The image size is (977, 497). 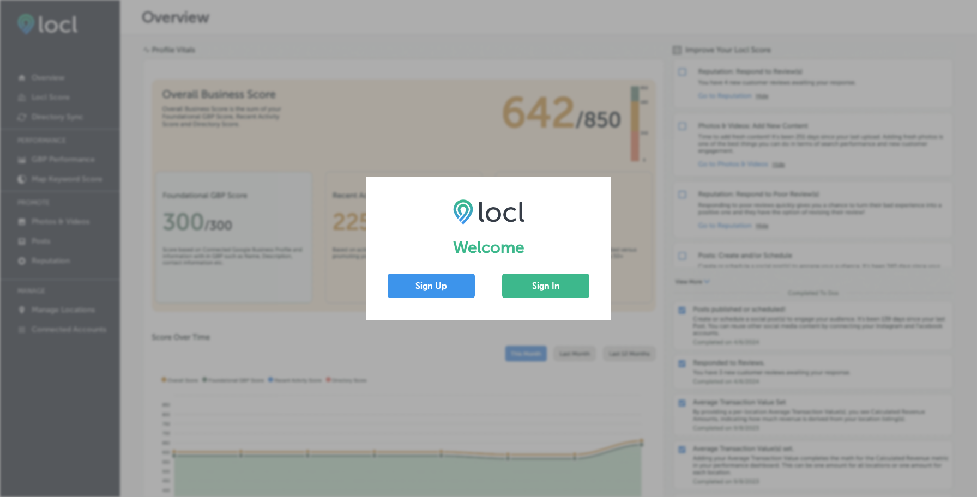 What do you see at coordinates (431, 286) in the screenshot?
I see `button: Sign Up` at bounding box center [431, 286].